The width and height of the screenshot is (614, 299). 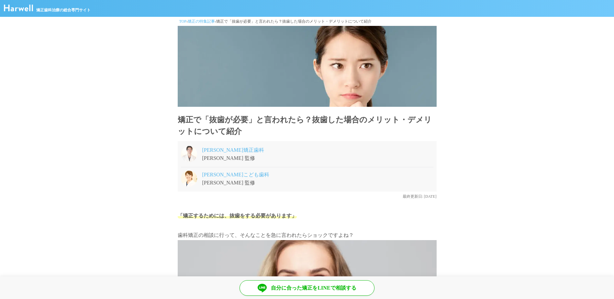 I want to click on img: ハーウェル, so click(x=18, y=8).